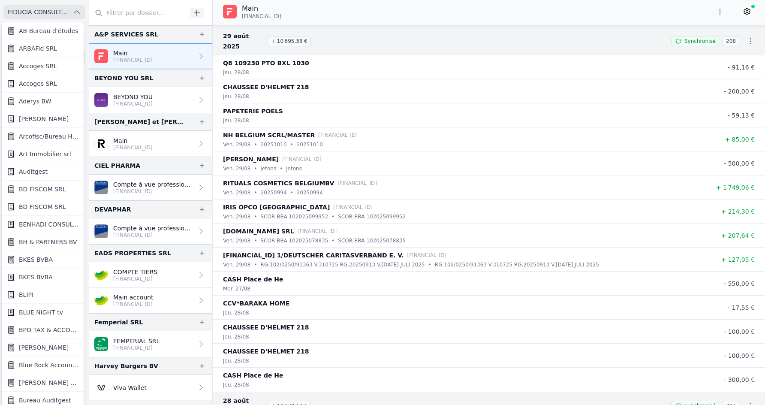 This screenshot has height=405, width=765. What do you see at coordinates (26, 294) in the screenshot?
I see `span: BLIPI` at bounding box center [26, 294].